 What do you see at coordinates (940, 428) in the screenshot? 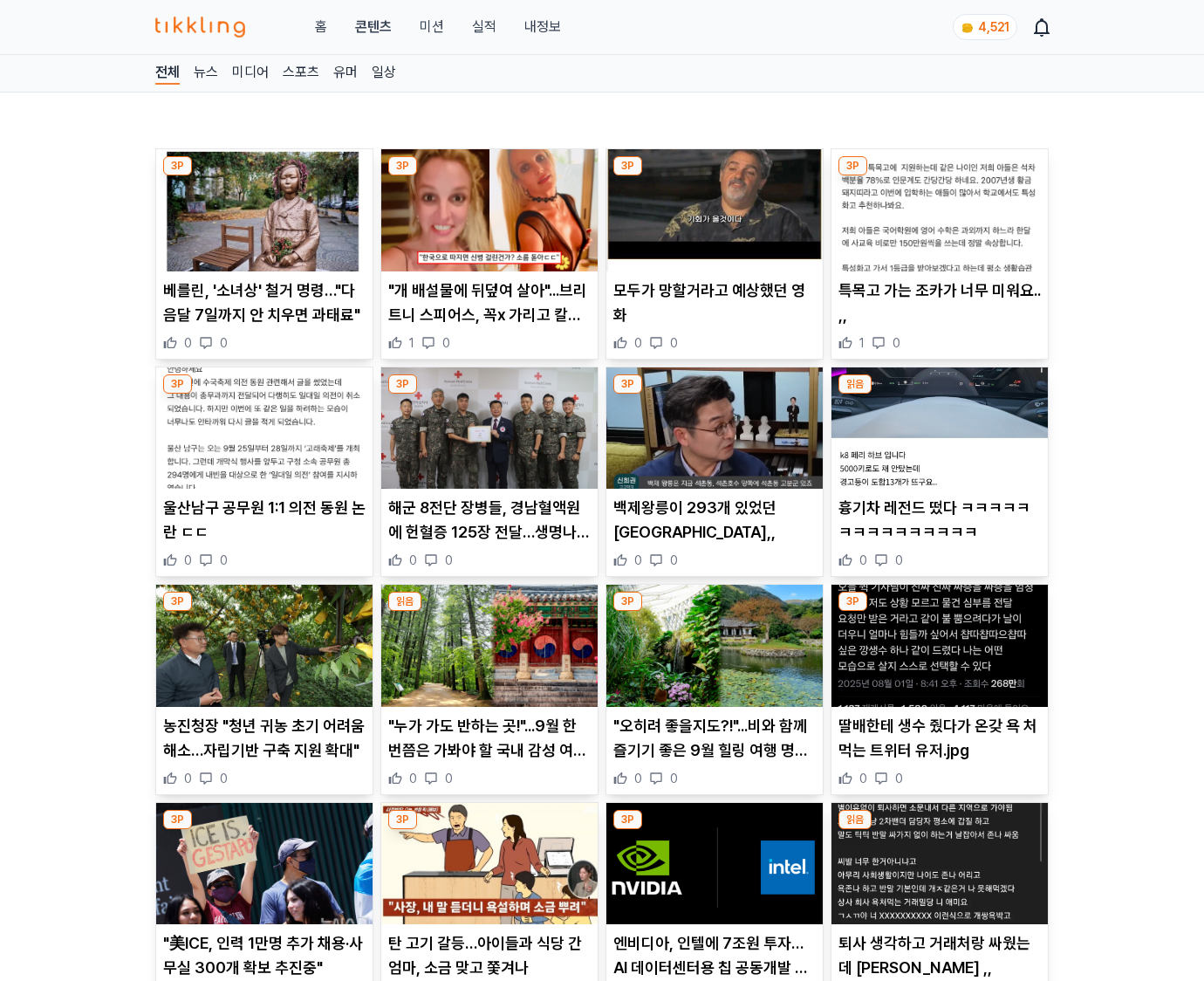
I see `img: 흉기차 레전드 떴다 ㅋㅋㅋㅋㅋㅋㅋㅋㅋㅋㅋㅋㅋㅋㅋ` at bounding box center [940, 428].